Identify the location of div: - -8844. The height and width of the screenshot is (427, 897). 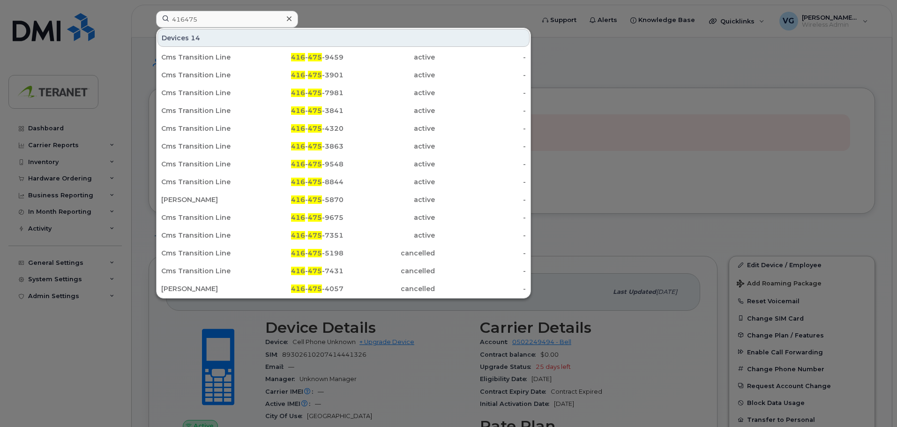
(298, 182).